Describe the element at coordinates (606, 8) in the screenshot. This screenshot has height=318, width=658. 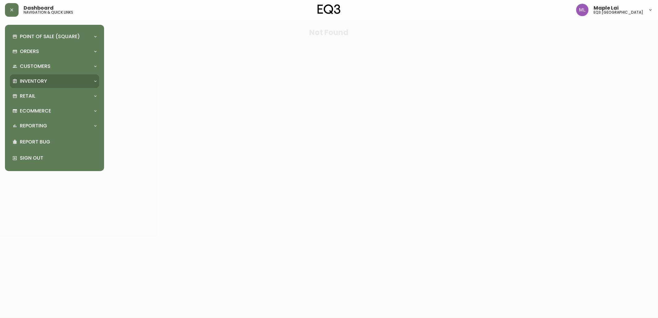
I see `span: Maple Lai` at that location.